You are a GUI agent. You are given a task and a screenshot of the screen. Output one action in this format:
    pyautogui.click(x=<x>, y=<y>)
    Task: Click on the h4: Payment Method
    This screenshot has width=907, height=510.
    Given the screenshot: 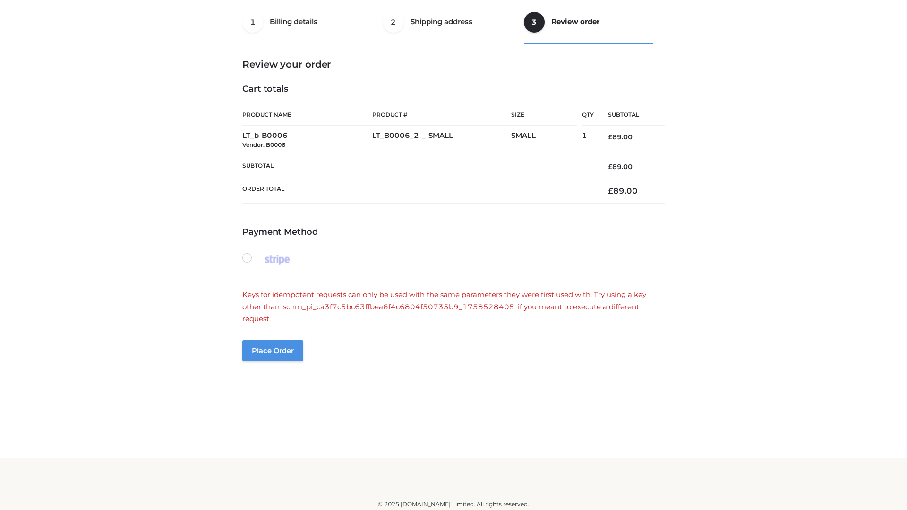 What is the action you would take?
    pyautogui.click(x=453, y=232)
    